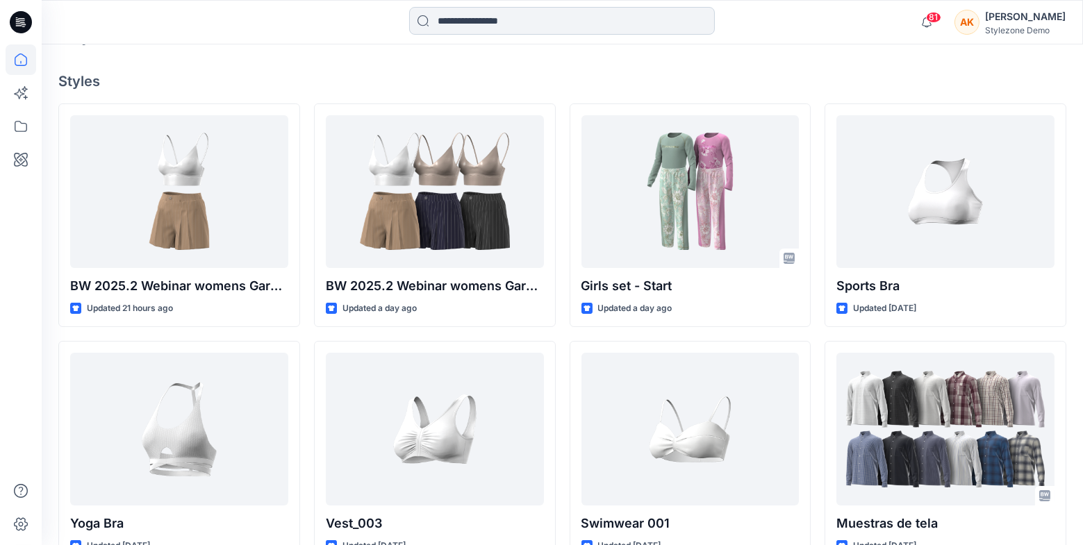 This screenshot has width=1083, height=545. I want to click on div: AK, so click(967, 22).